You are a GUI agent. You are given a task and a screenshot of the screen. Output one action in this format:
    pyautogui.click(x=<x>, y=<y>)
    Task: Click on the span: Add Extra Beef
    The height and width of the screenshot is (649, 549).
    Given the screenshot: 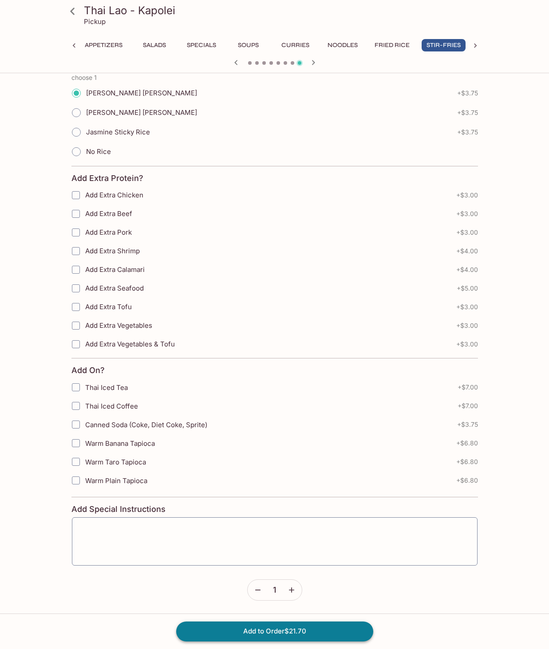 What is the action you would take?
    pyautogui.click(x=109, y=213)
    